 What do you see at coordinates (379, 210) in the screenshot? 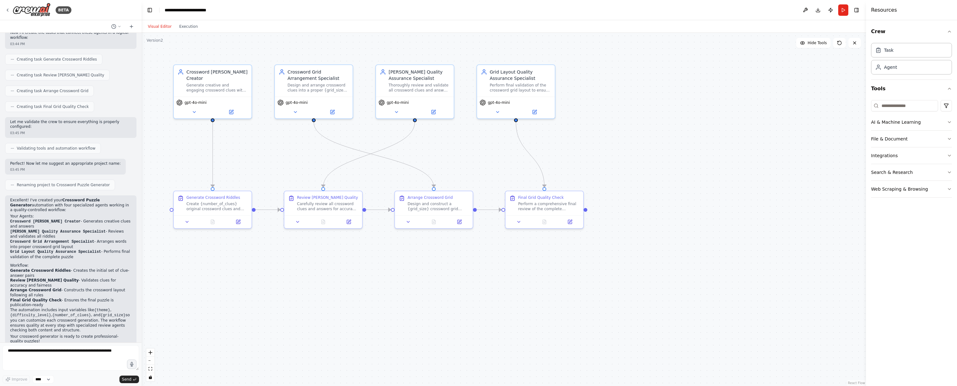
I see `g: Edge from 5f71fb66-0358-4989-9fed-20fa8a0fbdd9 to 165fda39-8dbe-4cab-8326-435d5b1b34f0` at bounding box center [379, 210].